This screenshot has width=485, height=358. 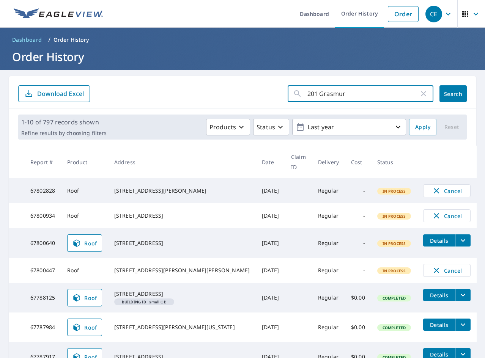 What do you see at coordinates (270, 162) in the screenshot?
I see `th: Date` at bounding box center [270, 162].